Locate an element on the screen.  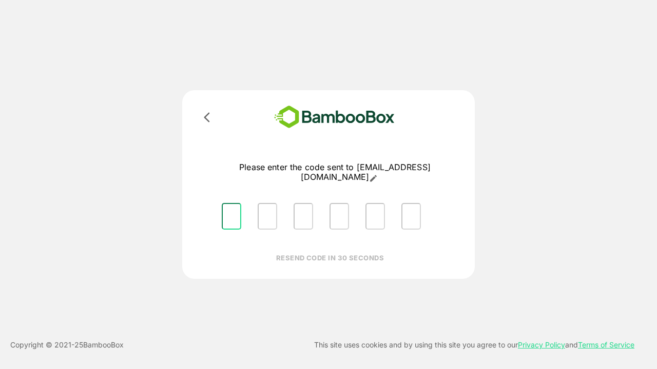
p: This site uses cookies and by using this site you agree to our and is located at coordinates (474, 345).